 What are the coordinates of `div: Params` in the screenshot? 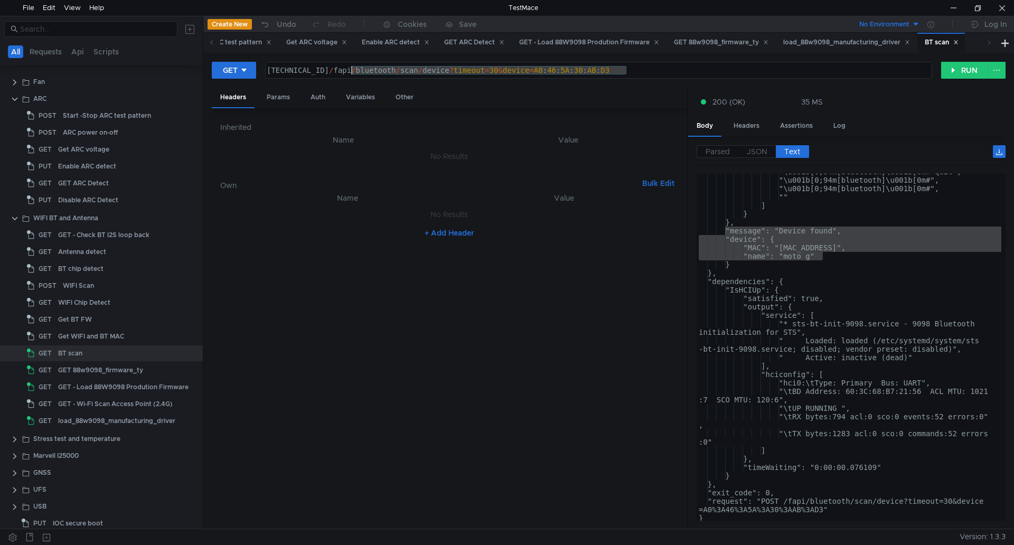 It's located at (278, 97).